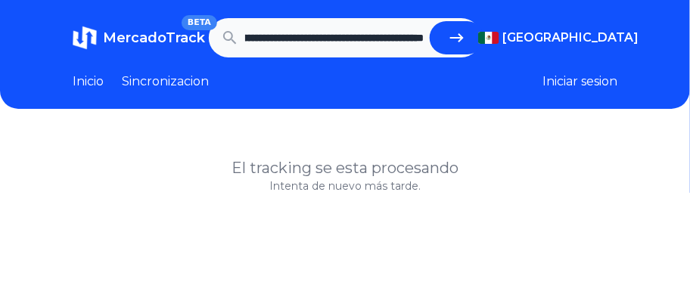 Image resolution: width=690 pixels, height=291 pixels. Describe the element at coordinates (345, 168) in the screenshot. I see `h1: El tracking se esta procesando` at that location.